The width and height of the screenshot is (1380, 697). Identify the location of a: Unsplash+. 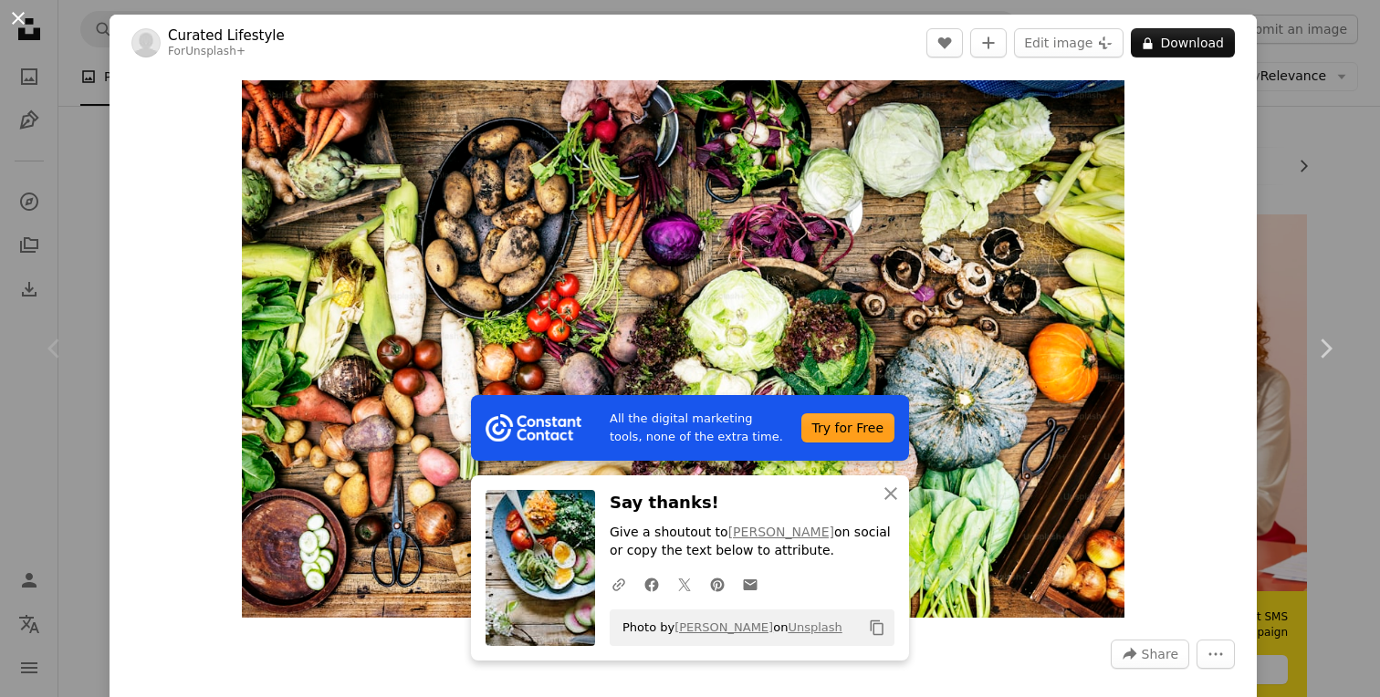
(215, 51).